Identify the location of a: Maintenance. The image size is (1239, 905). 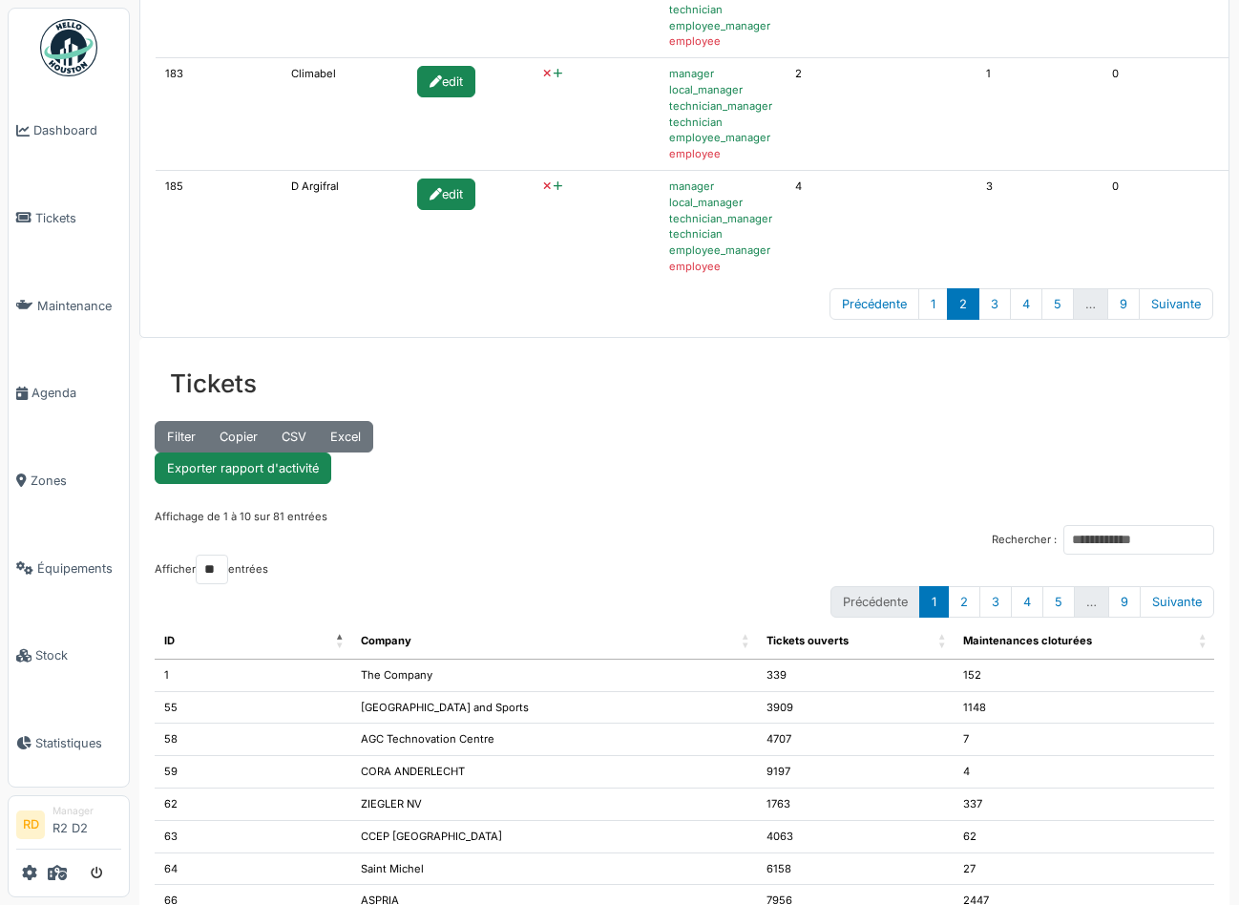
(69, 305).